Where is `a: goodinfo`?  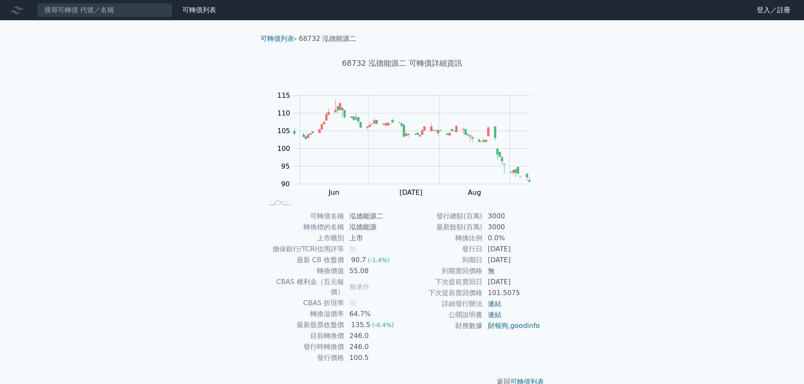
a: goodinfo is located at coordinates (525, 326).